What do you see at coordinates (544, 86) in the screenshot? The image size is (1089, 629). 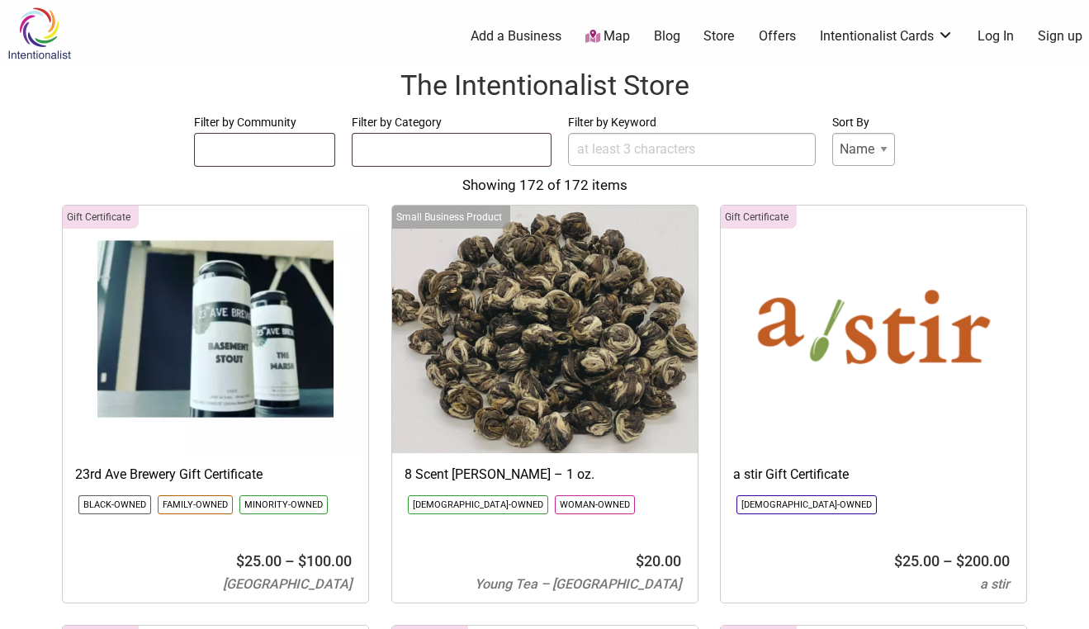 I see `h1: The Intentionalist Store` at bounding box center [544, 86].